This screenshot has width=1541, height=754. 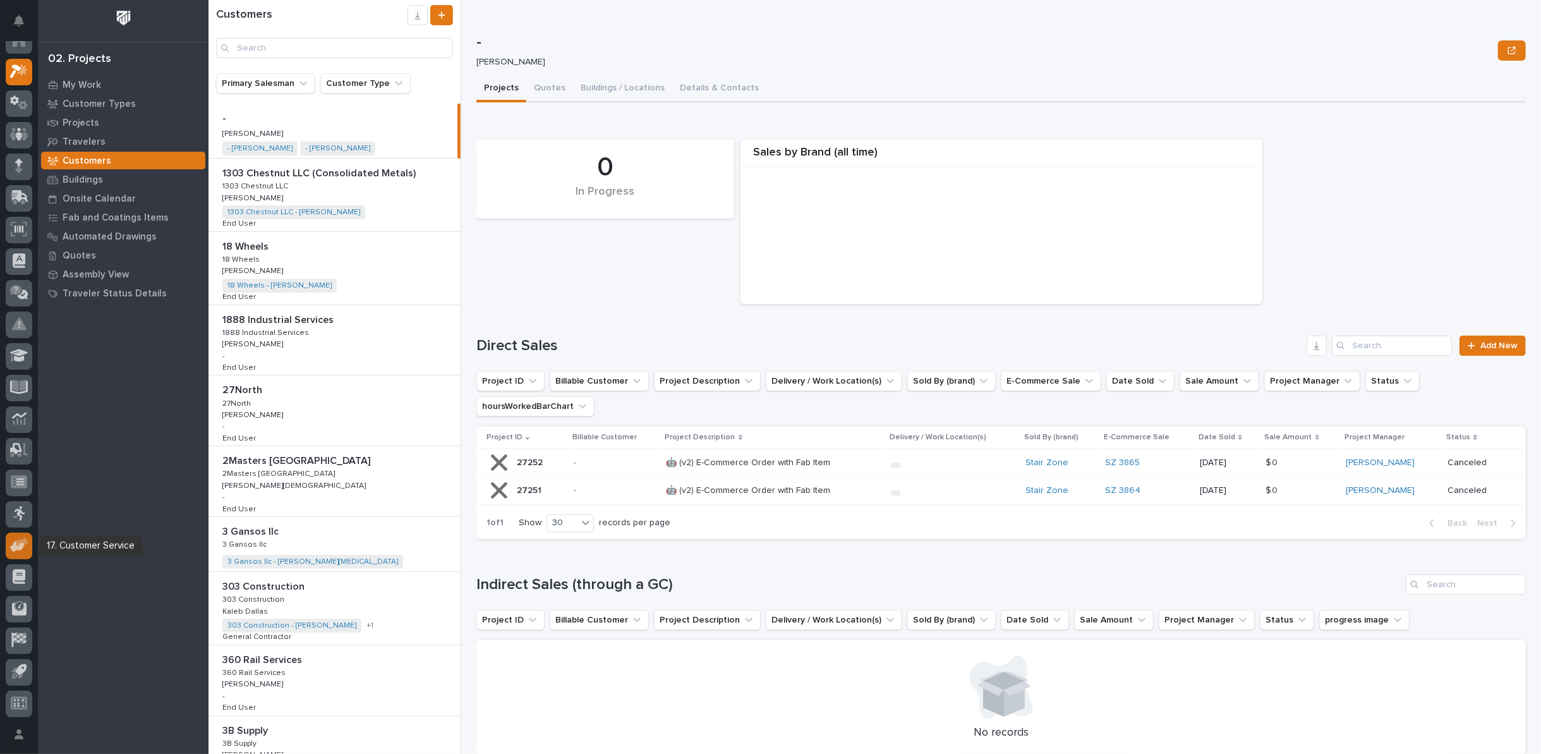 I want to click on button: Notifications, so click(x=19, y=21).